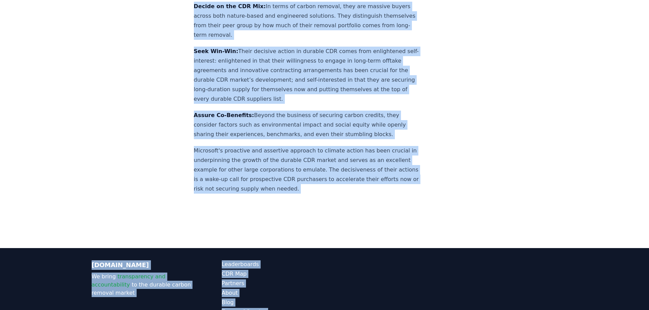  What do you see at coordinates (307, 170) in the screenshot?
I see `p: Microsoft's proactive and assertive approach to climate action has been crucial in underpinning t...` at bounding box center [307, 170].